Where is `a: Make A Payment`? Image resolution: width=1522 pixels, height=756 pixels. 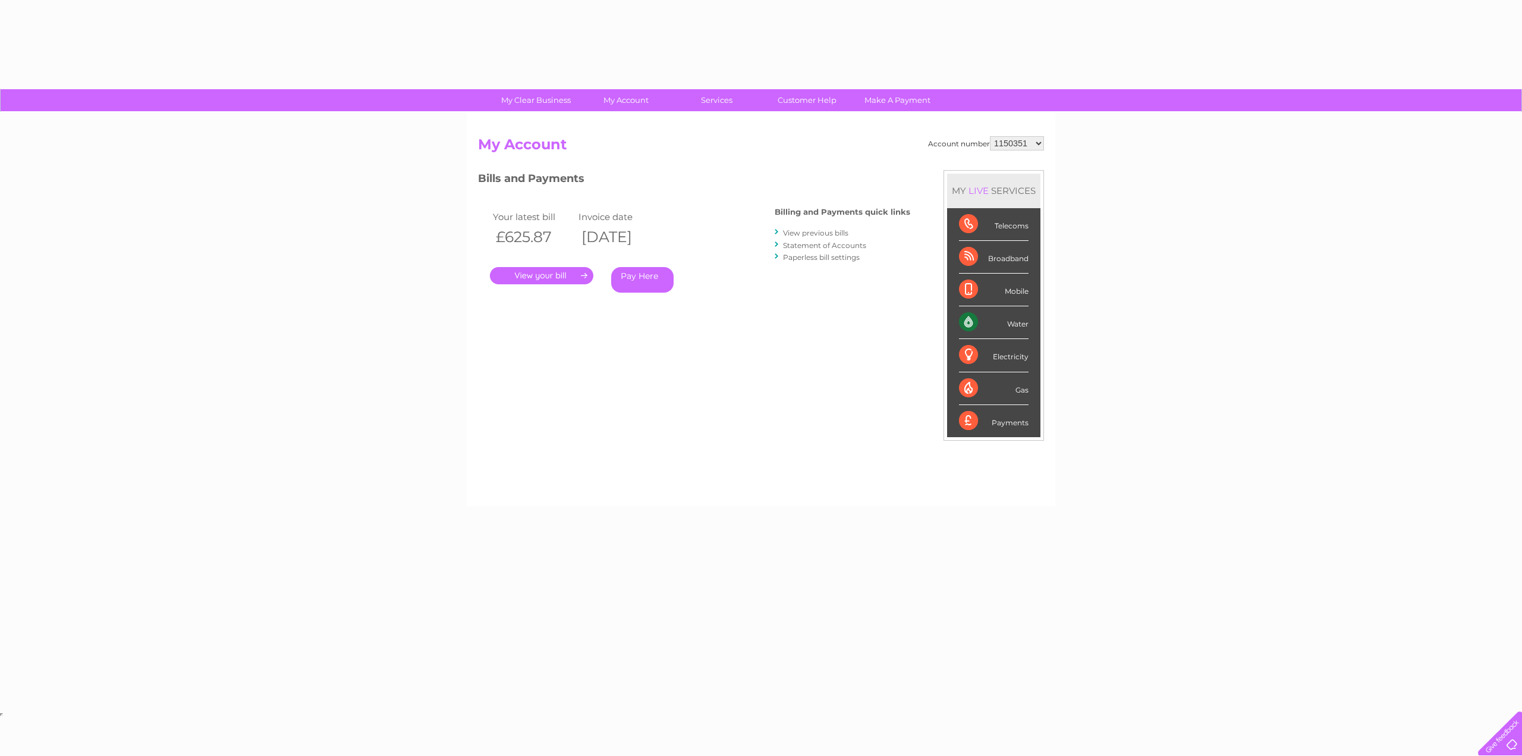
a: Make A Payment is located at coordinates (897, 100).